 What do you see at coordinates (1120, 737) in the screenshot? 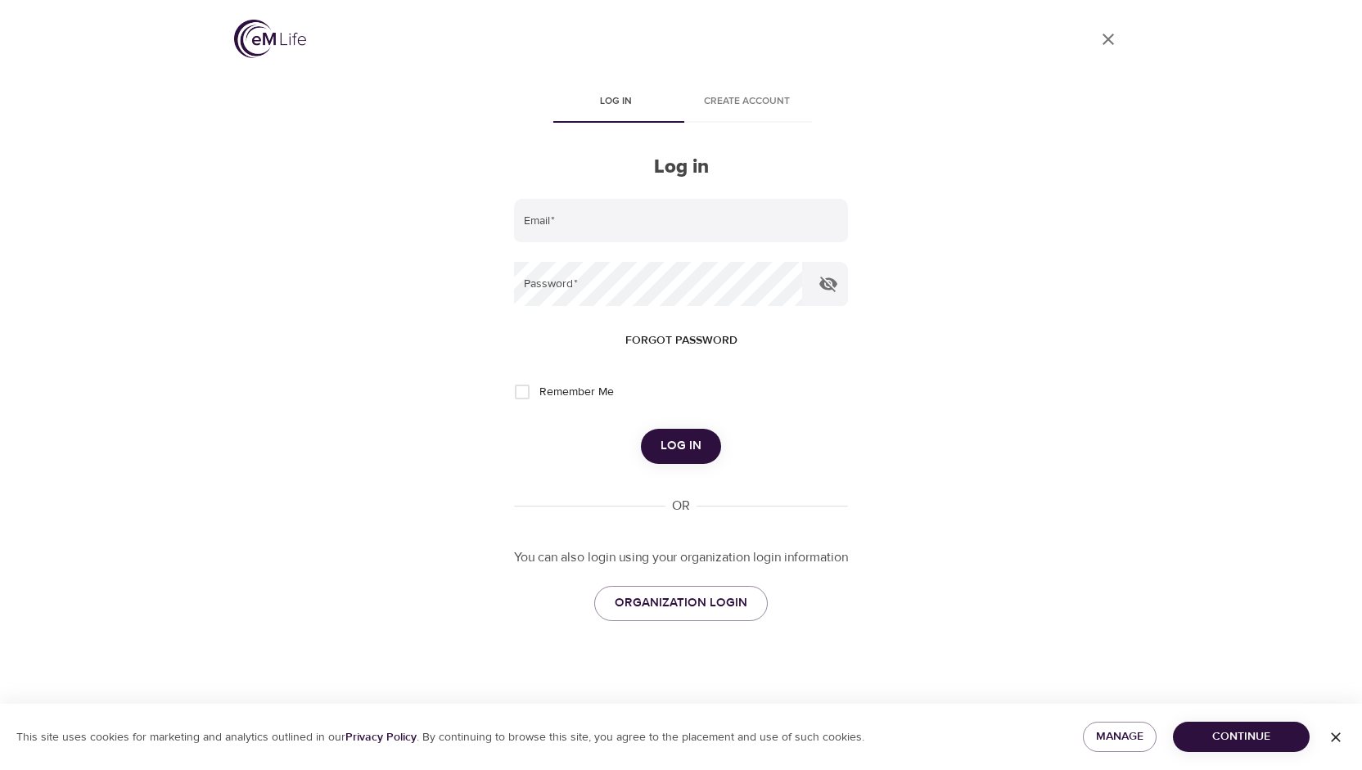
I see `span: Manage` at bounding box center [1120, 737].